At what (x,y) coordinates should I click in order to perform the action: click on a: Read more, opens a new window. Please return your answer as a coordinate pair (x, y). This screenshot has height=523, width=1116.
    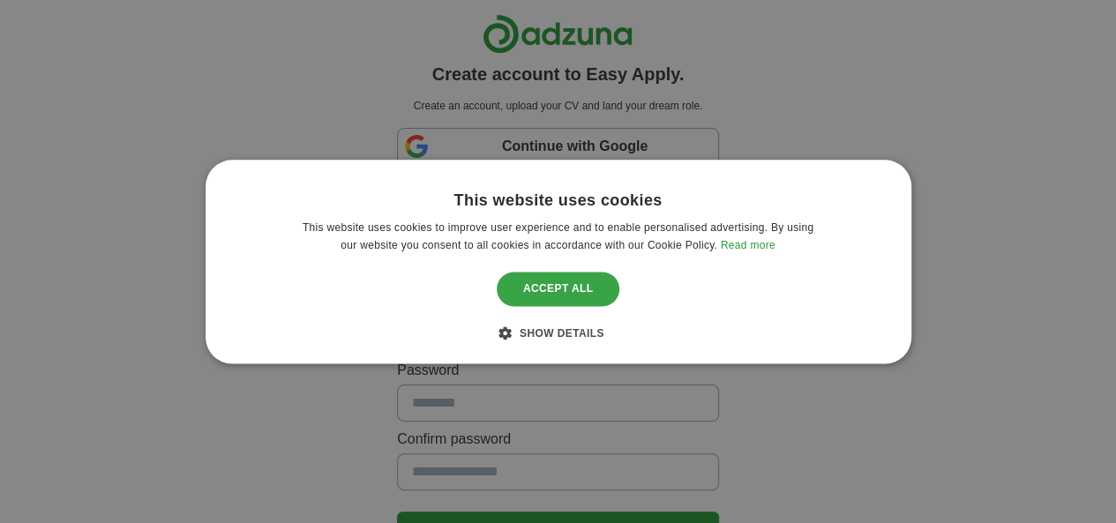
    Looking at the image, I should click on (748, 245).